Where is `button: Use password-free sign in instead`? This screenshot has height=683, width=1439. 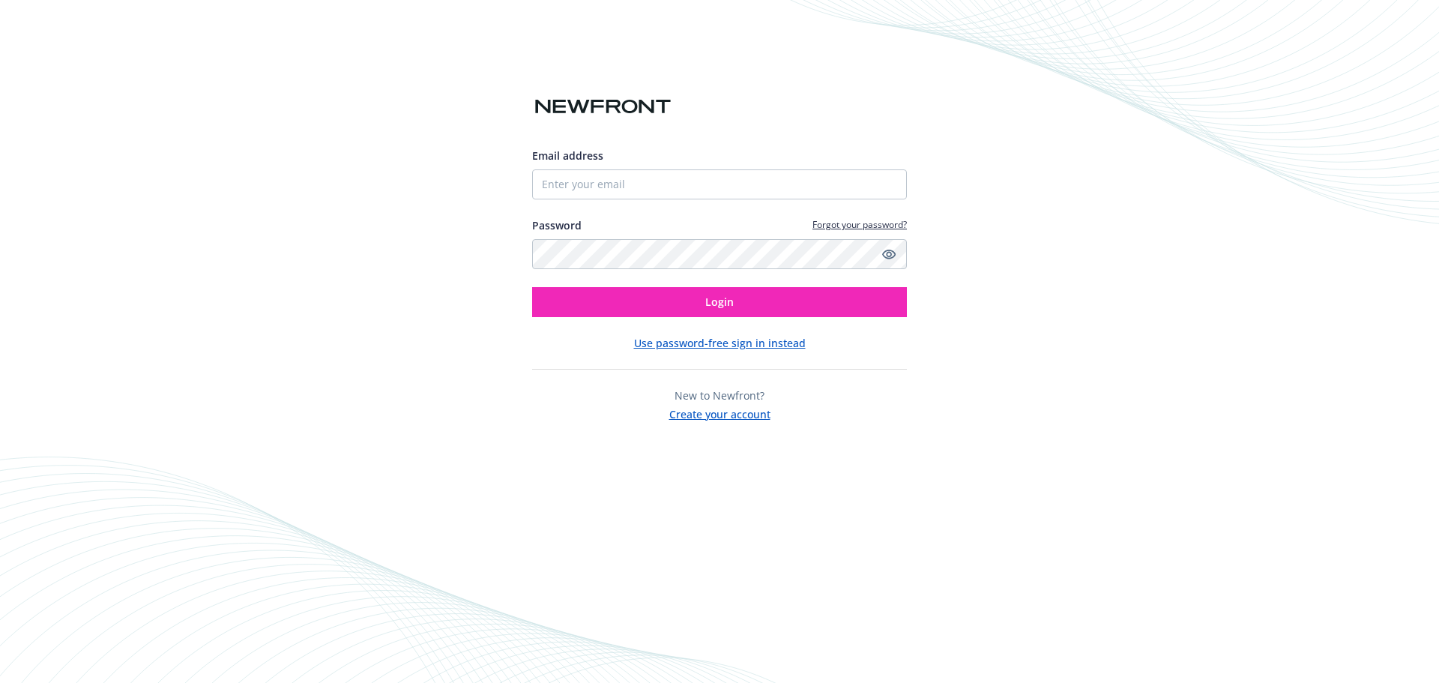
button: Use password-free sign in instead is located at coordinates (719, 342).